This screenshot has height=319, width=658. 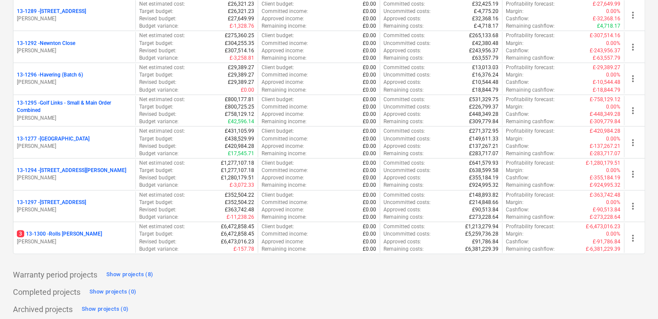 What do you see at coordinates (606, 58) in the screenshot?
I see `p: £-63,557.79` at bounding box center [606, 58].